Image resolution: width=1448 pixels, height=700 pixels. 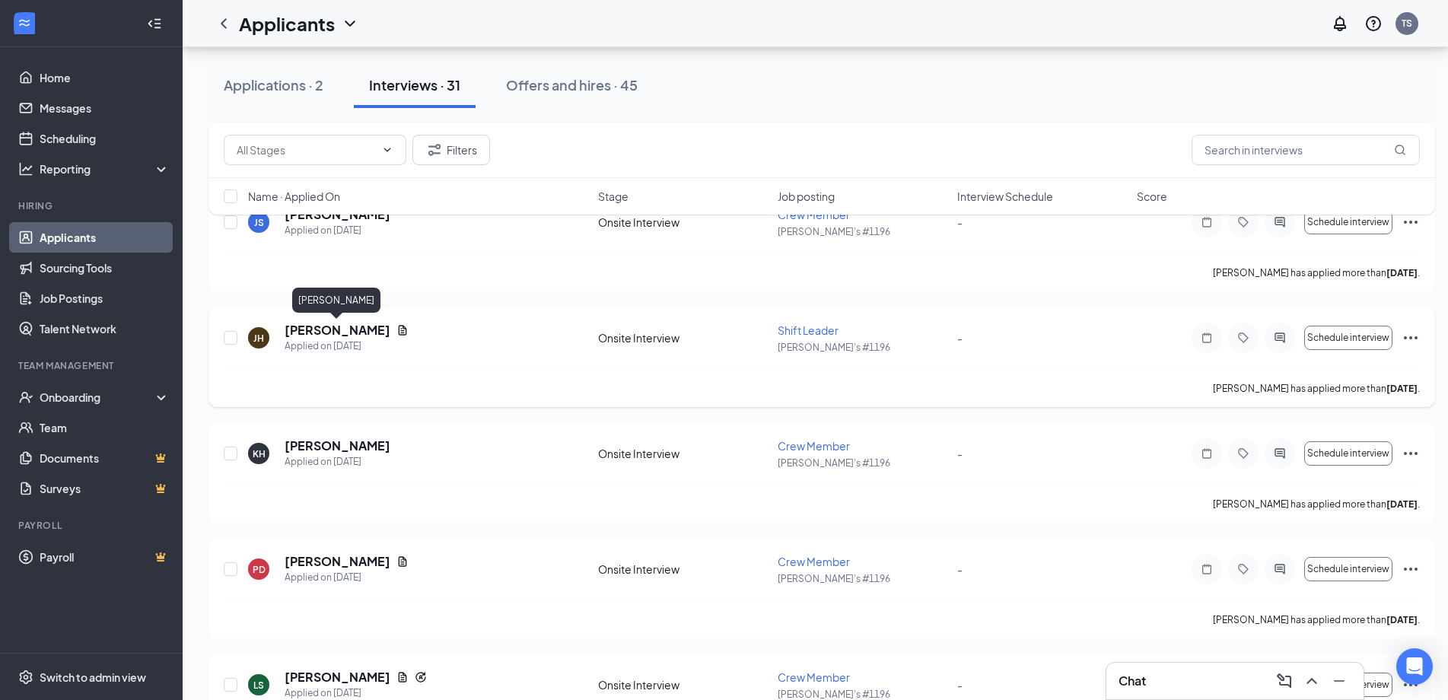 I want to click on svg: Collapse, so click(x=155, y=24).